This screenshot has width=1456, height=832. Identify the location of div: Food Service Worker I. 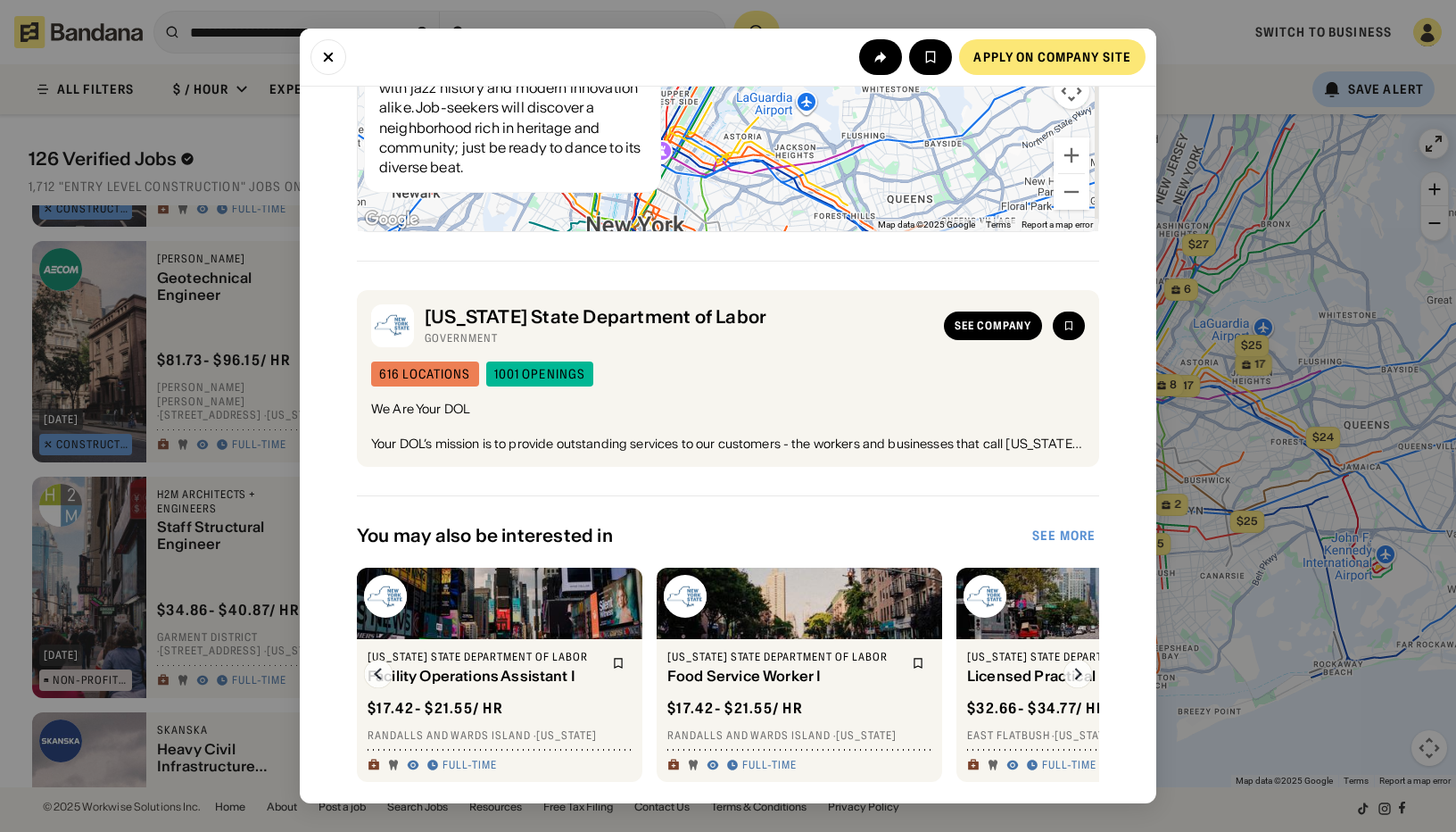
(784, 676).